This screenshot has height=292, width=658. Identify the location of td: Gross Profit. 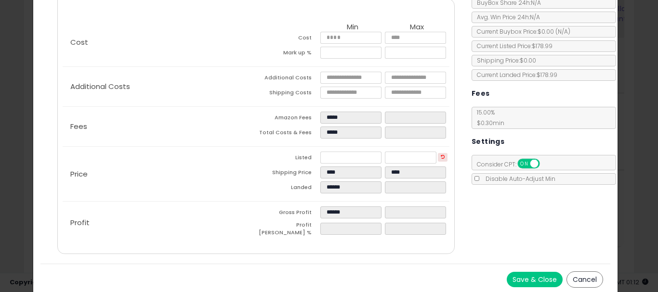
(288, 214).